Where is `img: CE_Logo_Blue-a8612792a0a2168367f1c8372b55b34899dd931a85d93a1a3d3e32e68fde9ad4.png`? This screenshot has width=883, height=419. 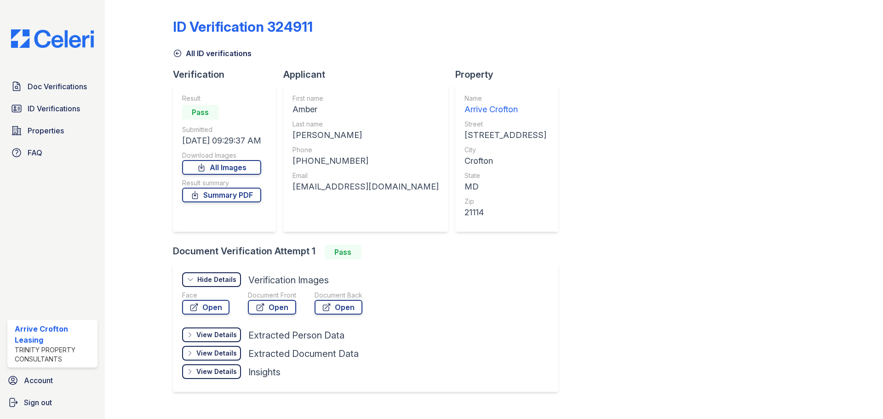 img: CE_Logo_Blue-a8612792a0a2168367f1c8372b55b34899dd931a85d93a1a3d3e32e68fde9ad4.png is located at coordinates (52, 39).